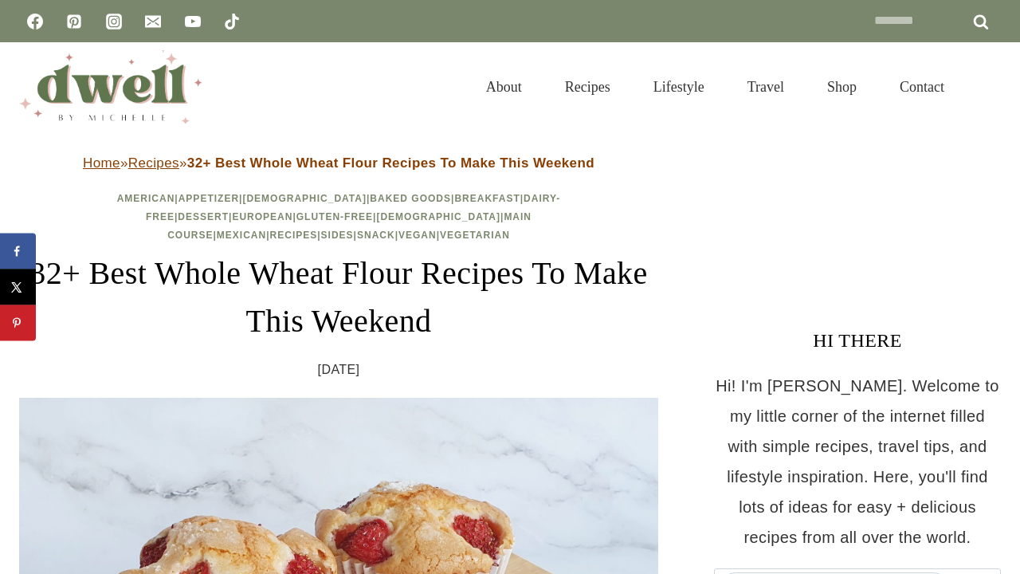 Image resolution: width=1020 pixels, height=574 pixels. Describe the element at coordinates (376, 235) in the screenshot. I see `a: Snack` at that location.